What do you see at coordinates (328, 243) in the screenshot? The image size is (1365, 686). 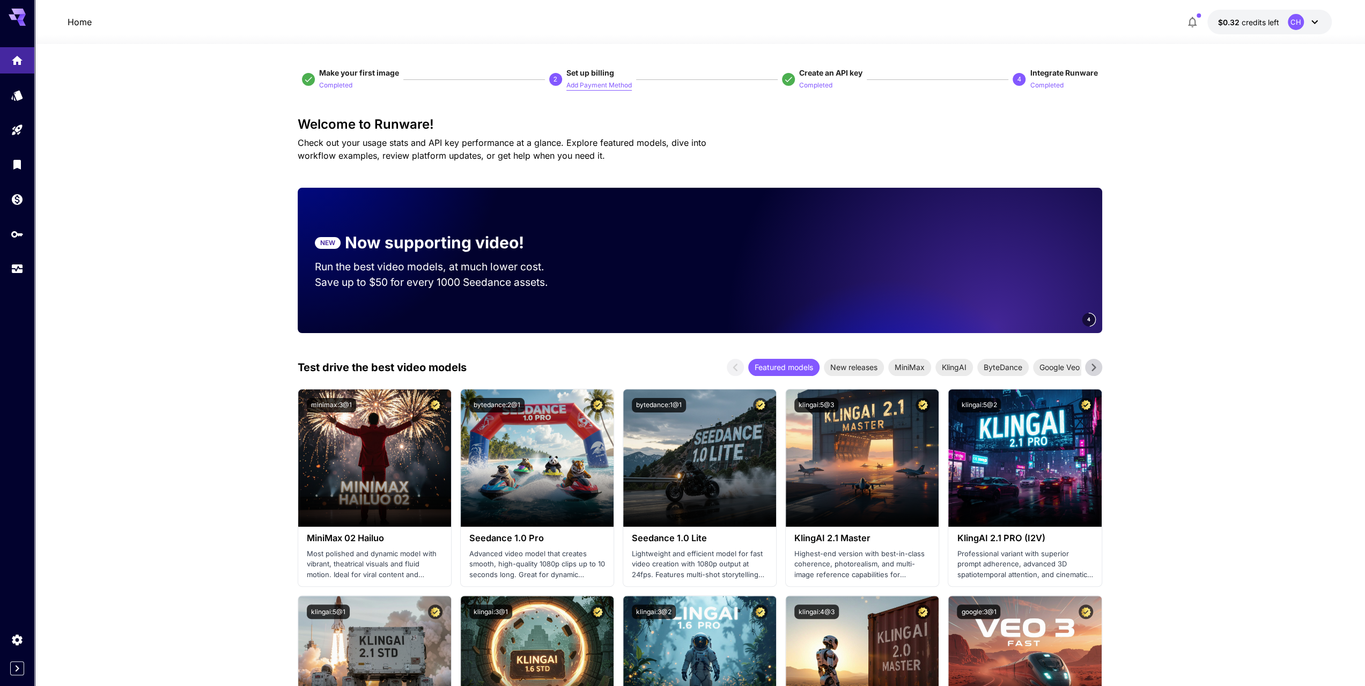 I see `p: NEW` at bounding box center [328, 243].